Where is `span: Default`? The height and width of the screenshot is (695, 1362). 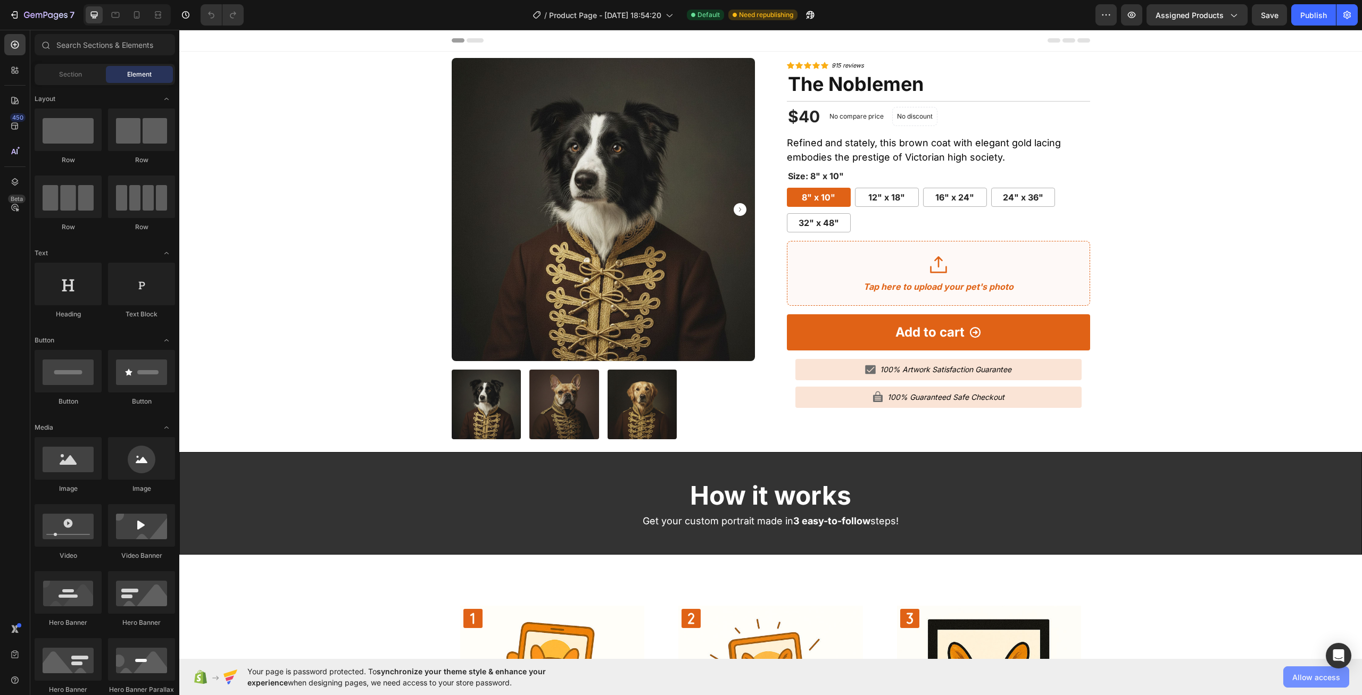
span: Default is located at coordinates (709, 15).